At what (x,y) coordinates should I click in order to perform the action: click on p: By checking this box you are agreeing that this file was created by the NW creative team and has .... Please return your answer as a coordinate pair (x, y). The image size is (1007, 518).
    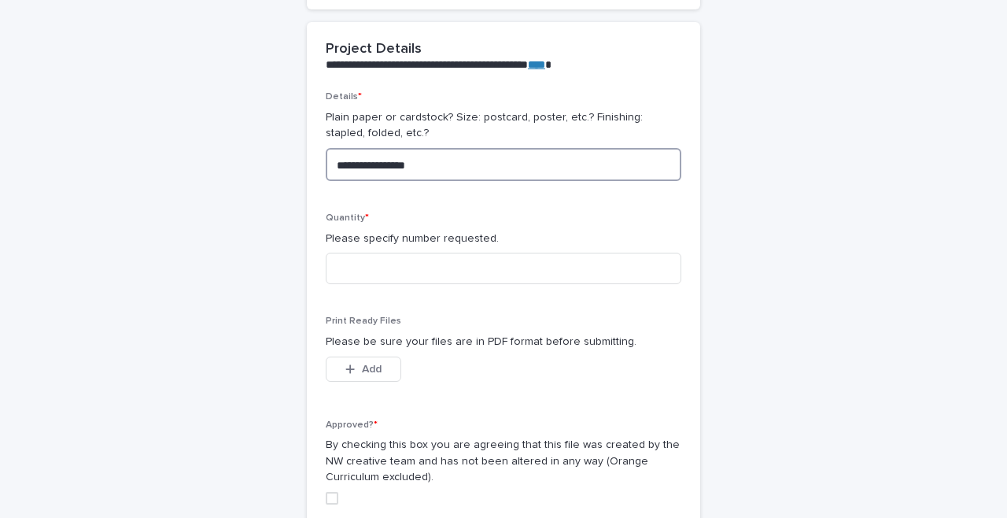
    Looking at the image, I should click on (503, 461).